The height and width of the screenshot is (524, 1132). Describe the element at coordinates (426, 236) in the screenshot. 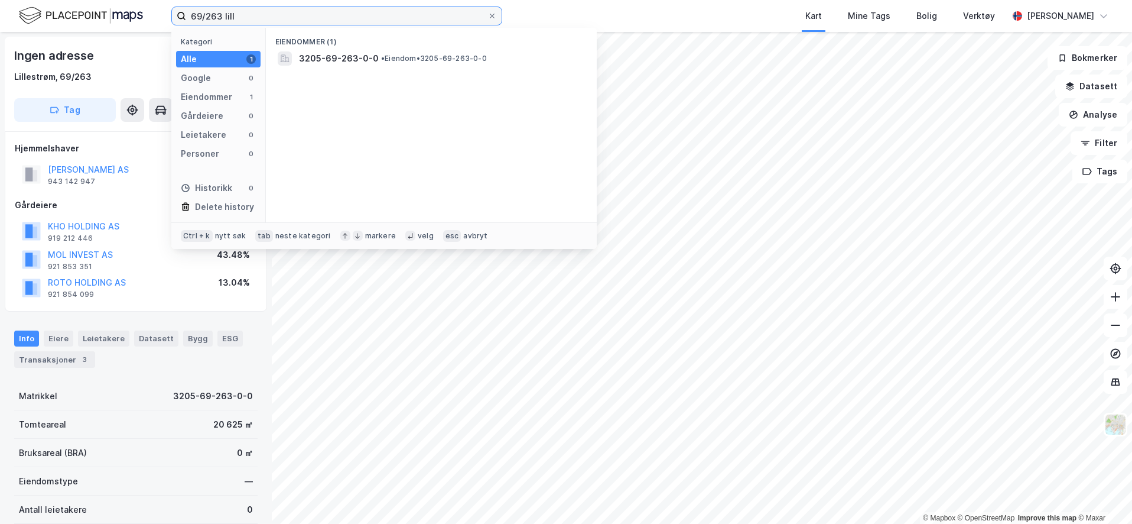

I see `div: velg` at that location.